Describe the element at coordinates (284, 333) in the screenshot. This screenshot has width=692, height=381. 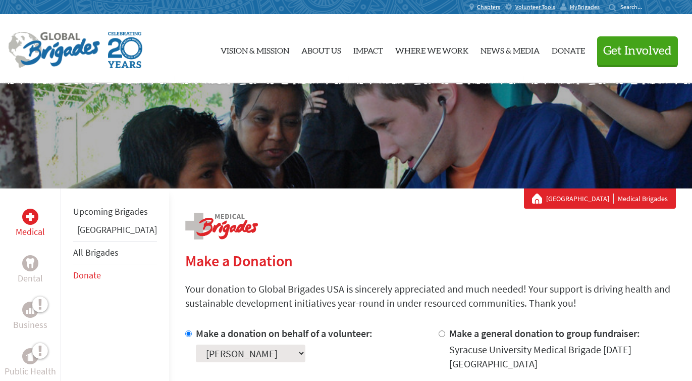
I see `label: Make a donation on behalf of a volunteer:` at that location.